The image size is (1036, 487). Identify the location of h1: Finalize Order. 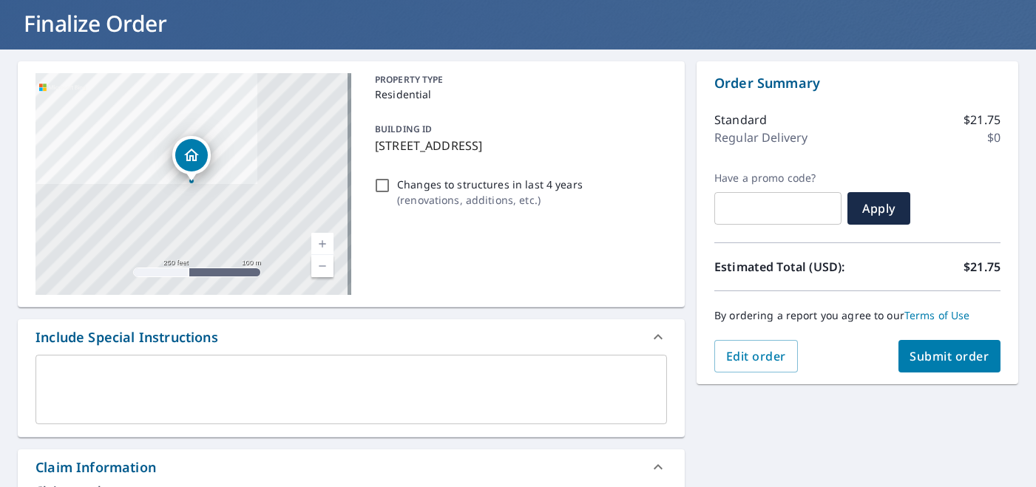
(517, 23).